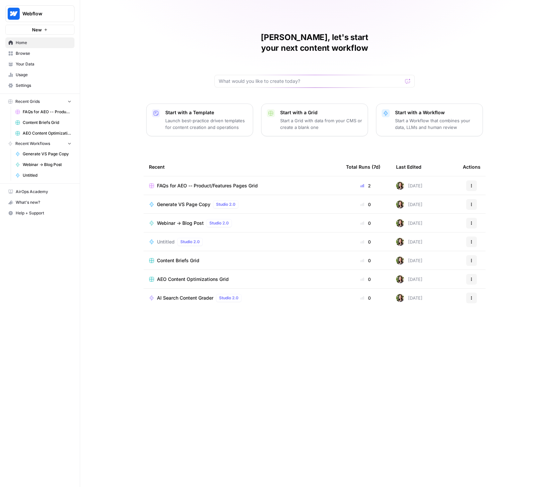  I want to click on button: Recent Workflows, so click(40, 144).